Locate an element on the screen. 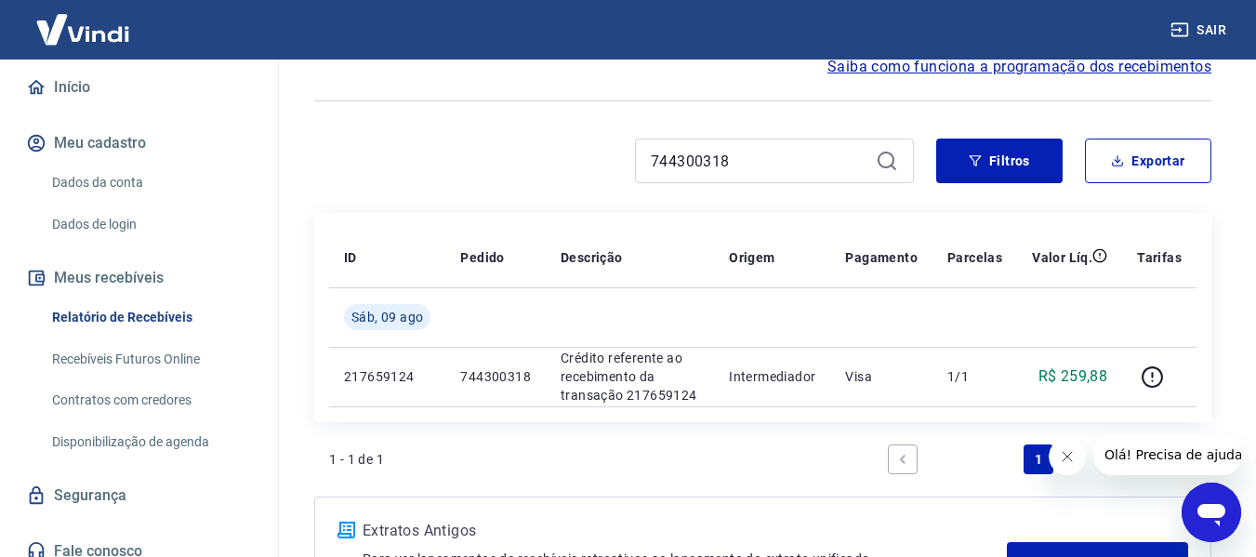 The width and height of the screenshot is (1256, 557). a: Disponibilização de agenda is located at coordinates (150, 442).